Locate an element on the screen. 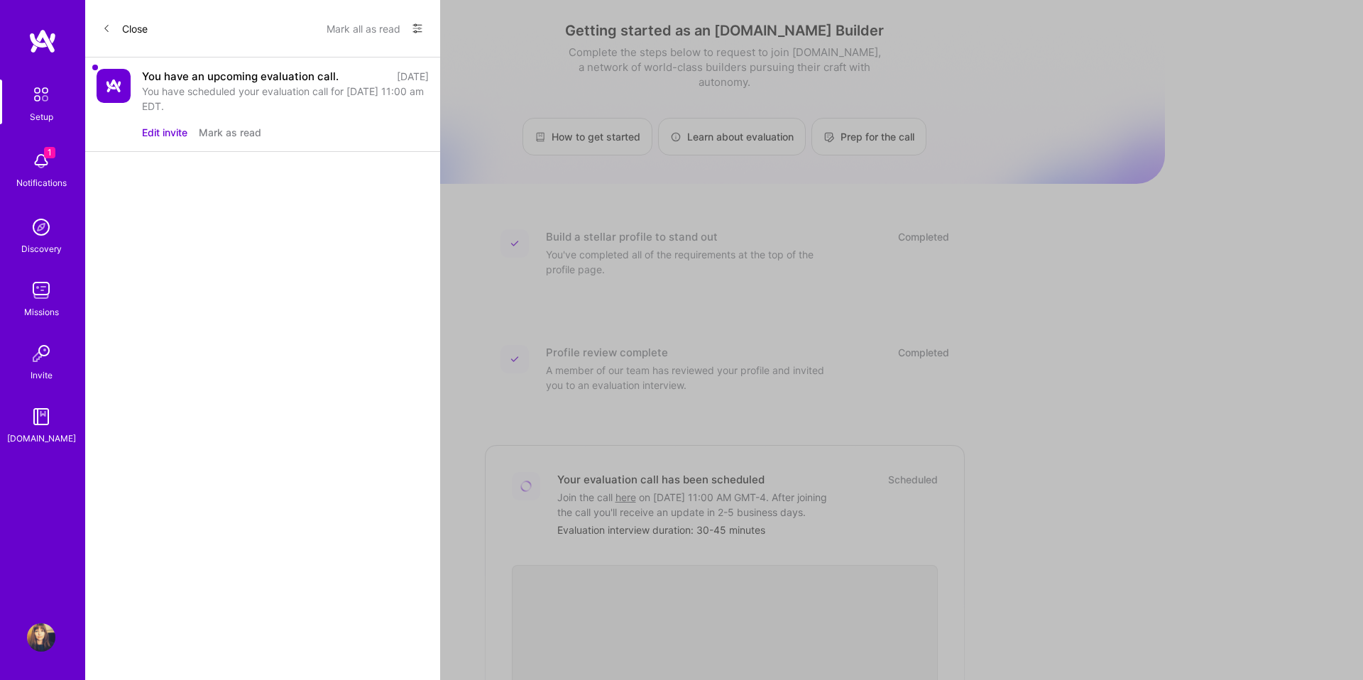  div: You have an upcoming evaluation call. is located at coordinates (240, 76).